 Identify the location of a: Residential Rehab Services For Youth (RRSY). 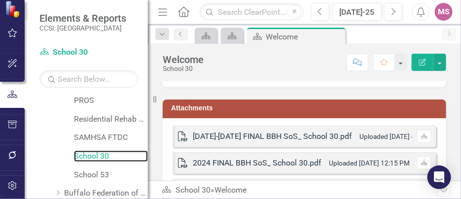
(111, 119).